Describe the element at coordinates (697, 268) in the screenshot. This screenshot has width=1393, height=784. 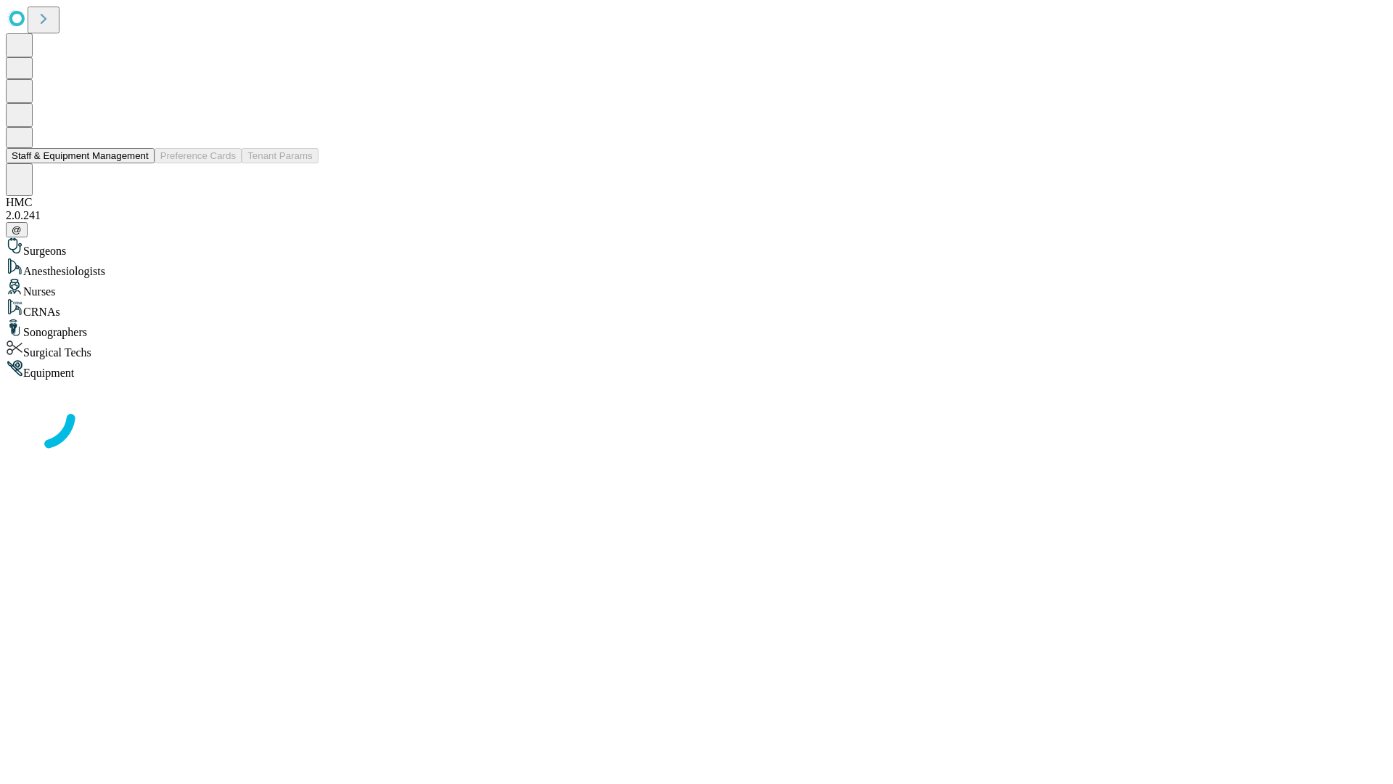
I see `div: Anesthesiologists` at that location.